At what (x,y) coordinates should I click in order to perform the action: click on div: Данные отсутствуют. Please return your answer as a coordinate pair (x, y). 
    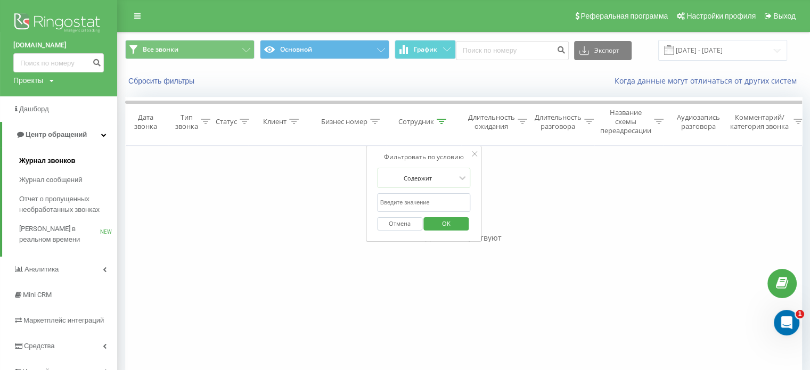
    Looking at the image, I should click on (463, 238).